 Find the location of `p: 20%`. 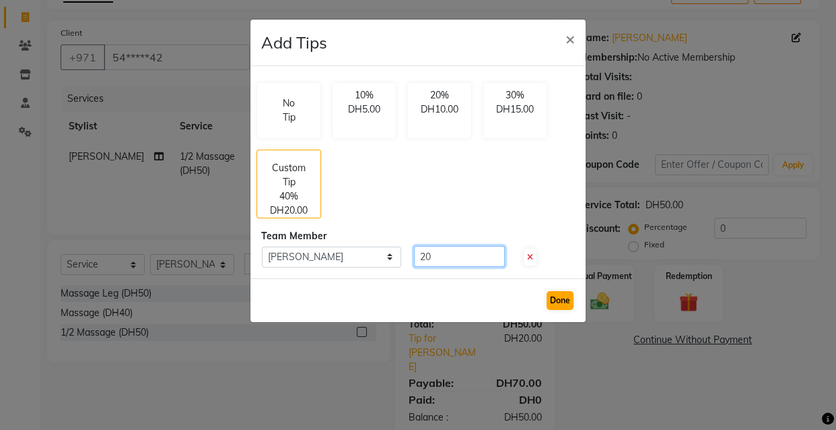

p: 20% is located at coordinates (440, 95).